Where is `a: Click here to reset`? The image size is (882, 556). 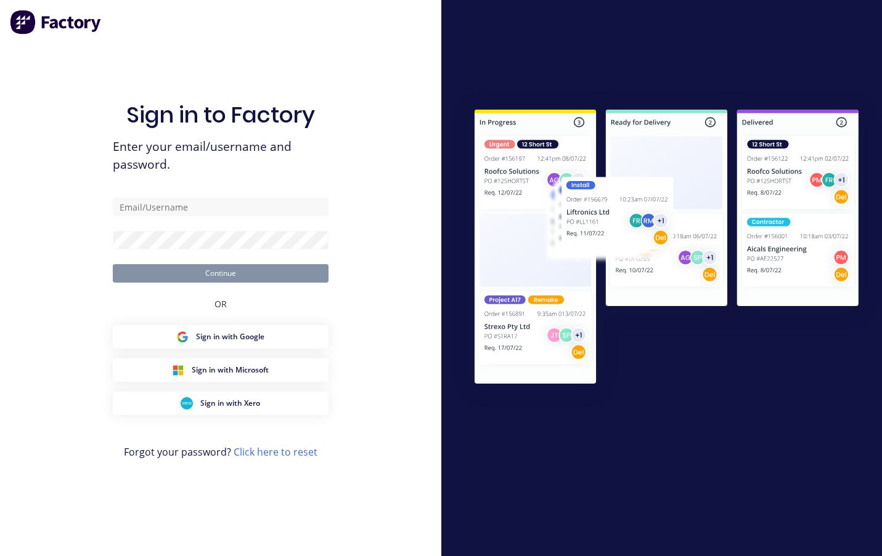
a: Click here to reset is located at coordinates (275, 452).